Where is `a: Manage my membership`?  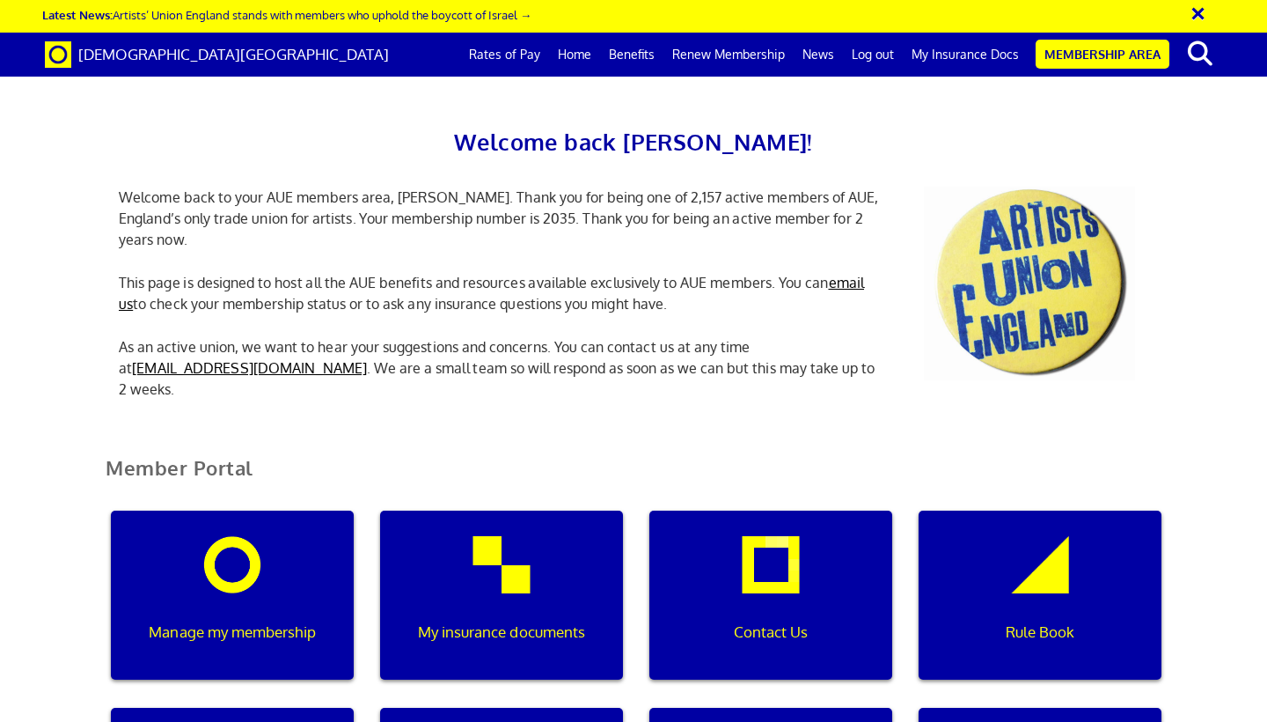 a: Manage my membership is located at coordinates (232, 609).